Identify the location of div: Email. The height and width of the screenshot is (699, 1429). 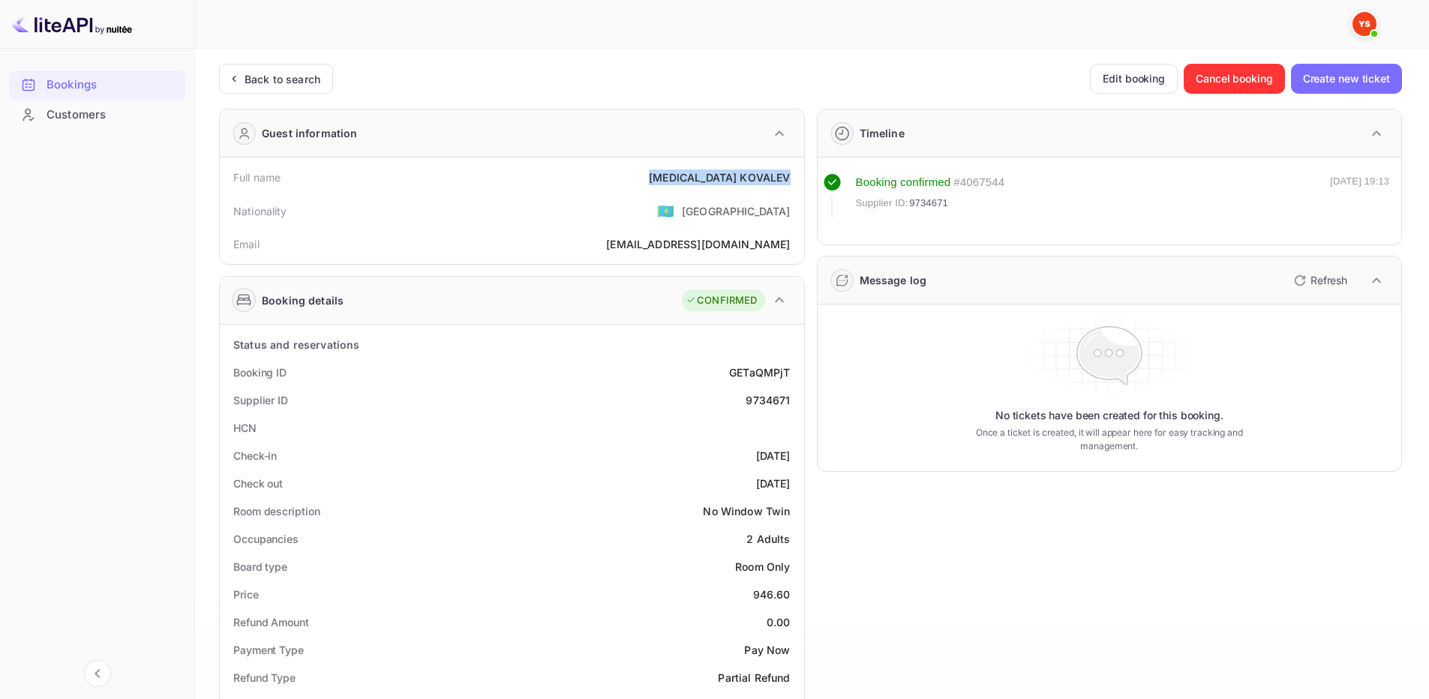
(246, 244).